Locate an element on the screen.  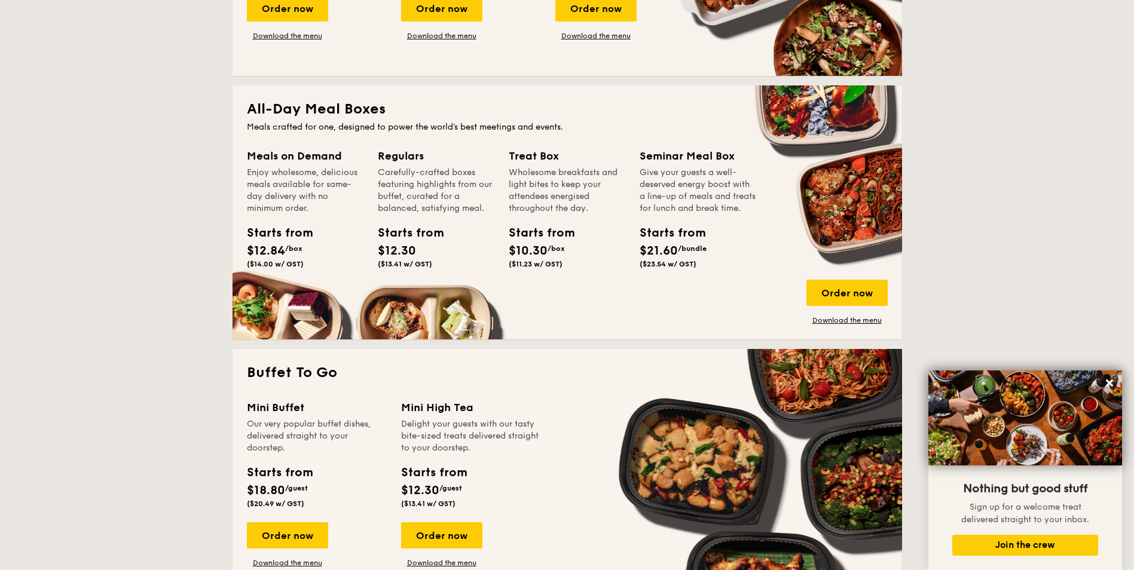
span: ($23.54 w/ GST) is located at coordinates (668, 264).